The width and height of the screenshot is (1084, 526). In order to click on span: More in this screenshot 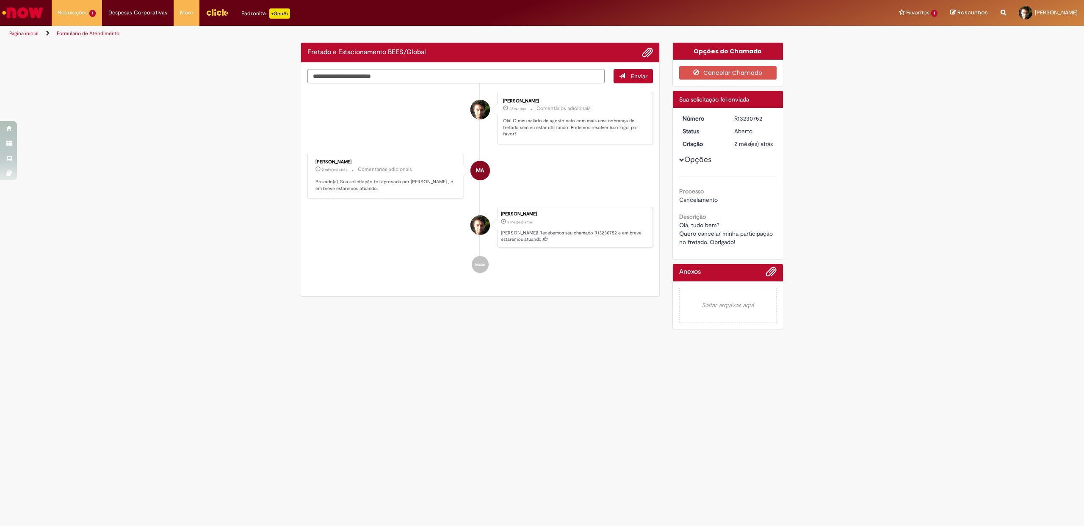, I will do `click(186, 13)`.